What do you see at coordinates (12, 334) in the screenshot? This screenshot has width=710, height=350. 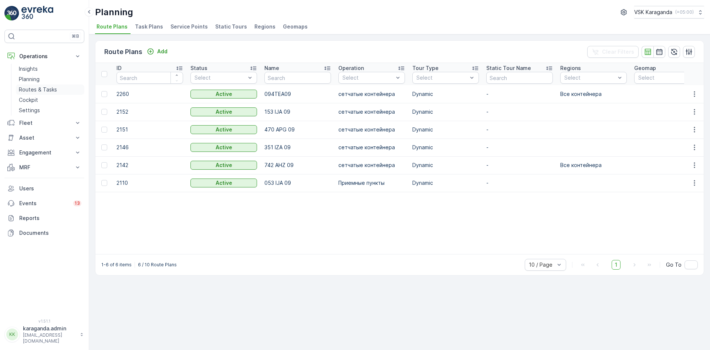 I see `div: KK` at bounding box center [12, 334].